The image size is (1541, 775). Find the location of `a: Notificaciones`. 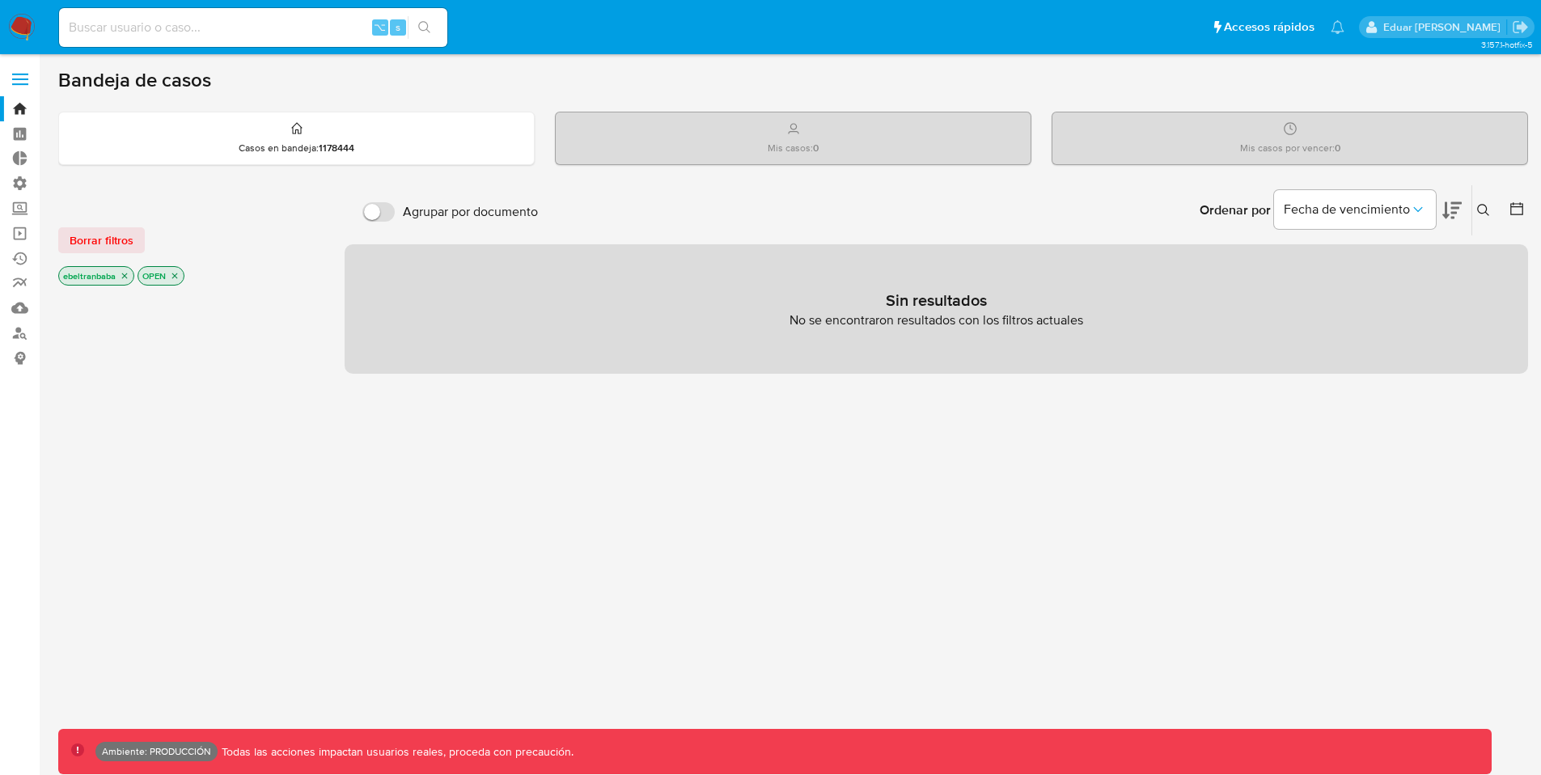

a: Notificaciones is located at coordinates (1337, 27).